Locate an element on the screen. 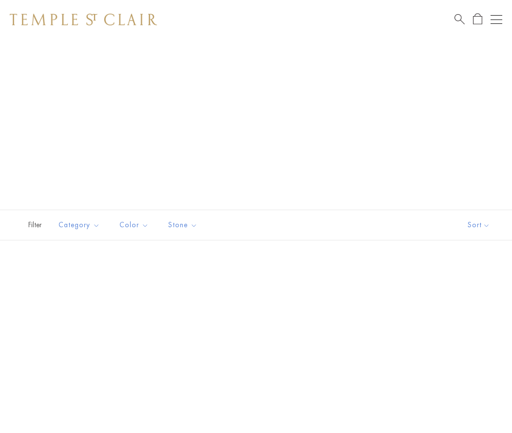 This screenshot has height=433, width=512. button: Show sort by is located at coordinates (479, 225).